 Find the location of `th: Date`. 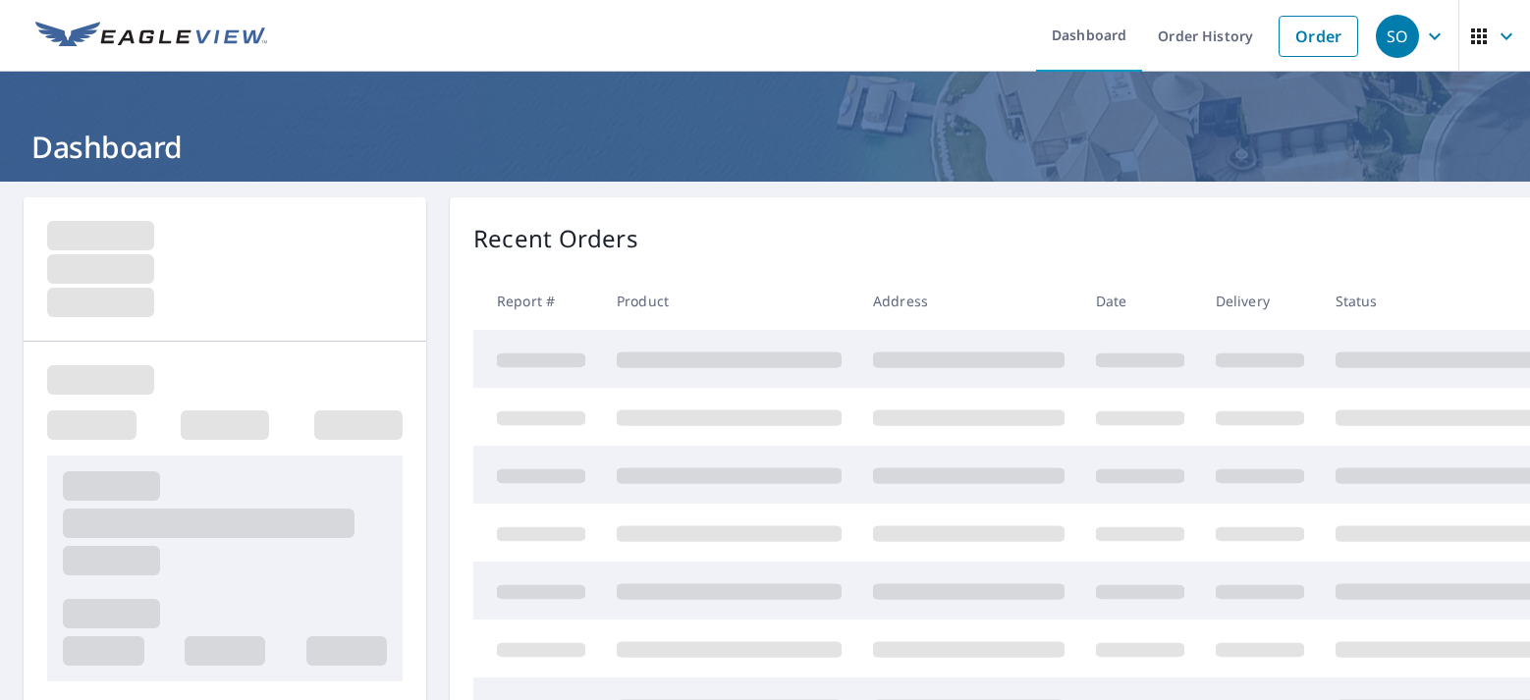

th: Date is located at coordinates (1140, 300).